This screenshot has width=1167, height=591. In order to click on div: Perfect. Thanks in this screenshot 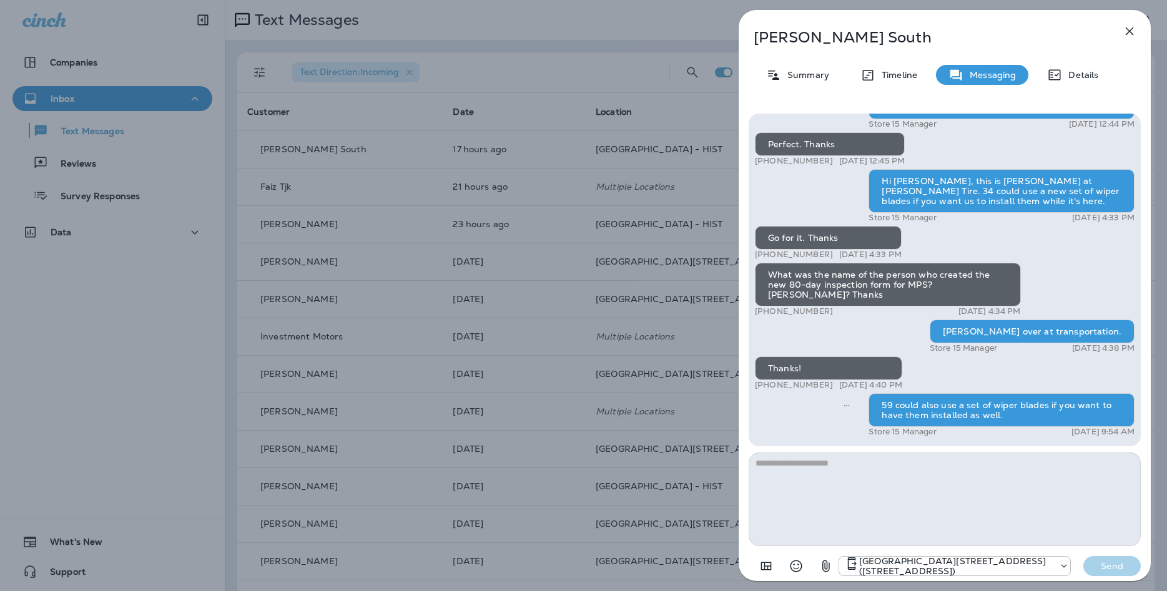, I will do `click(830, 144)`.